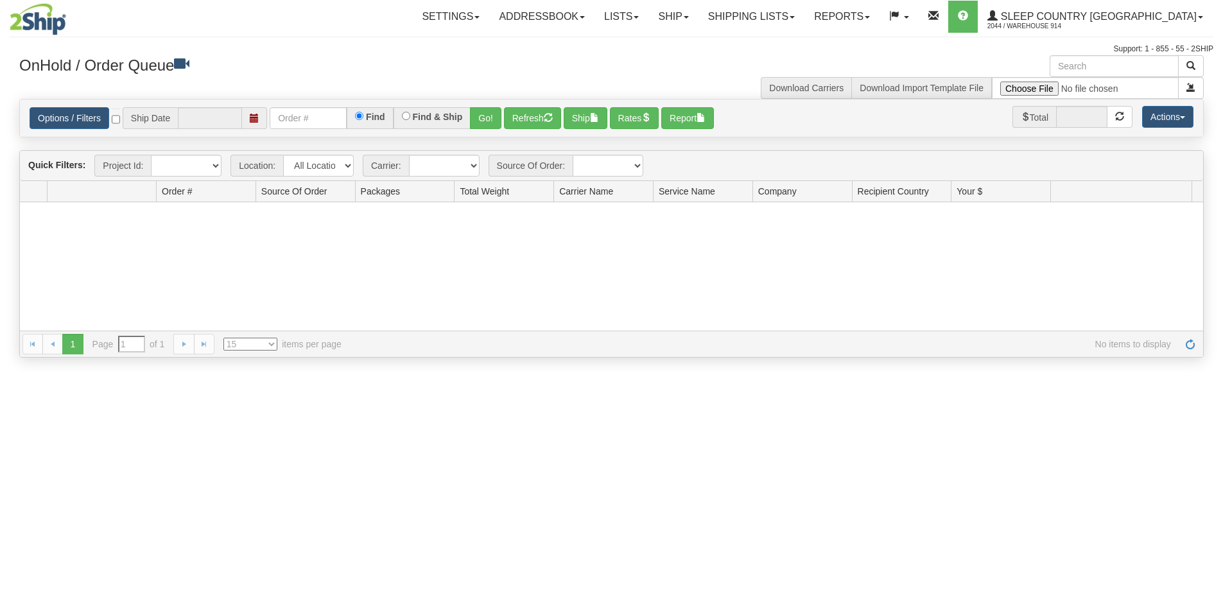  What do you see at coordinates (308, 118) in the screenshot?
I see `input: Order #` at bounding box center [308, 118].